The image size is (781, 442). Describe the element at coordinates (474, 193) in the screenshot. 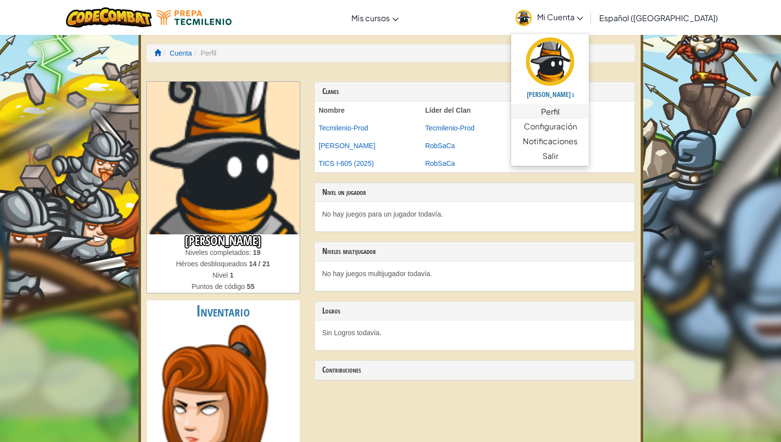

I see `h3: Nivel un jugador` at that location.